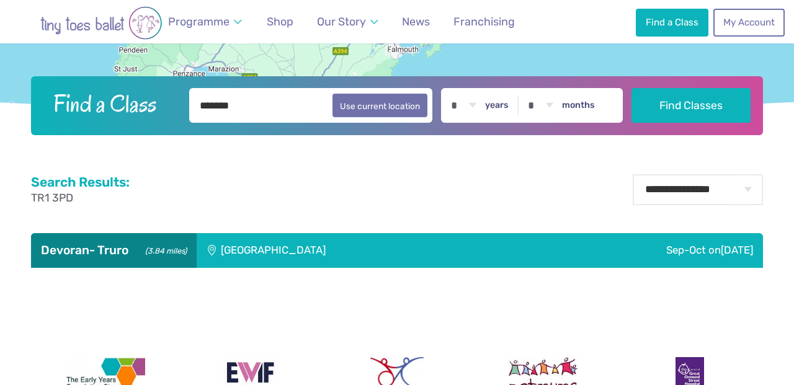  Describe the element at coordinates (164, 249) in the screenshot. I see `small: (3.84 miles)` at that location.